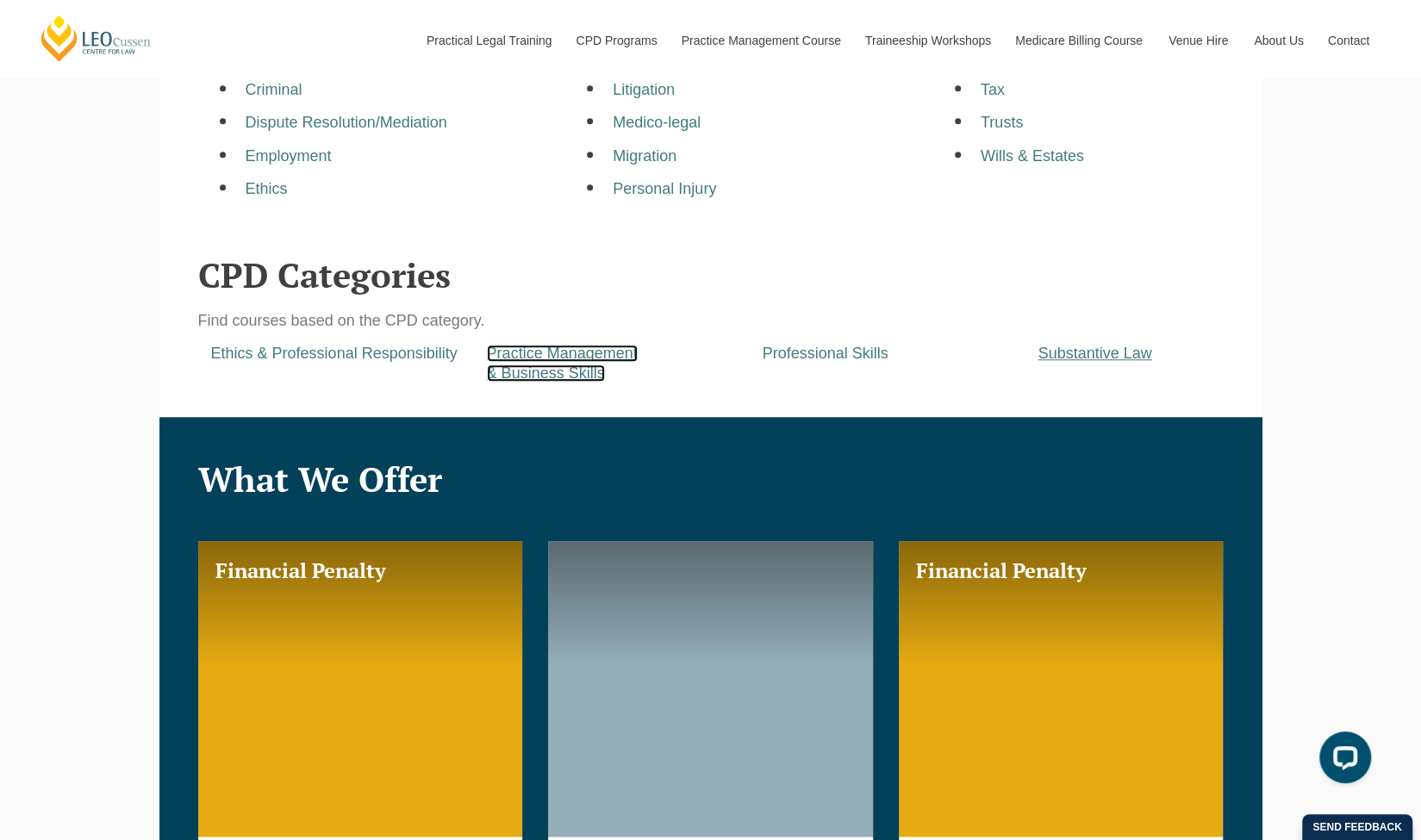 This screenshot has width=1421, height=840. Describe the element at coordinates (346, 122) in the screenshot. I see `a: Dispute Resolution/Mediation` at that location.